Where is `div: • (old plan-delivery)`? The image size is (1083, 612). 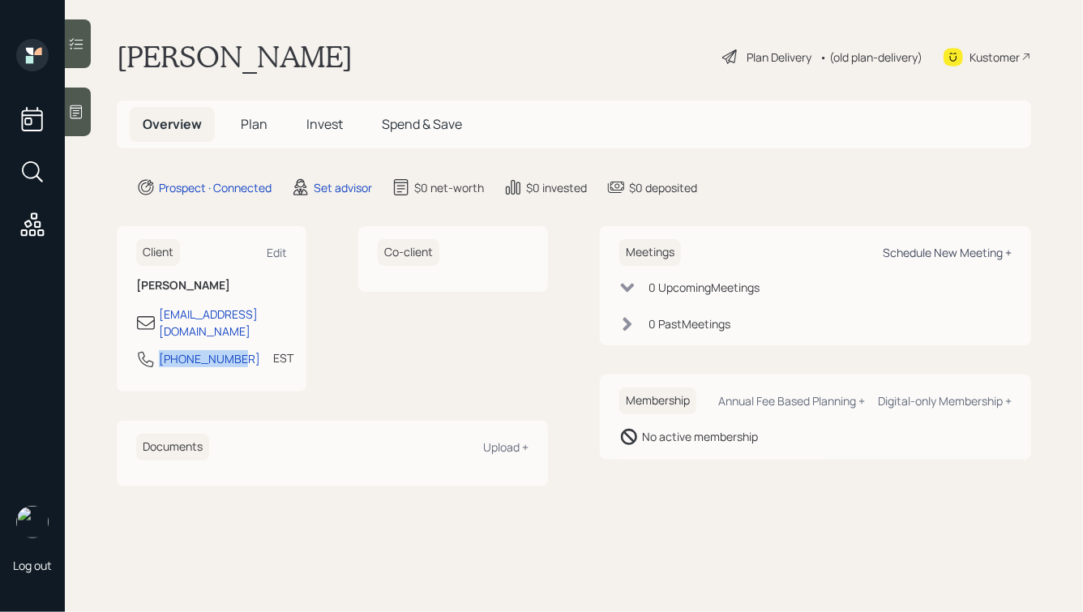
div: • (old plan-delivery) is located at coordinates (871, 57).